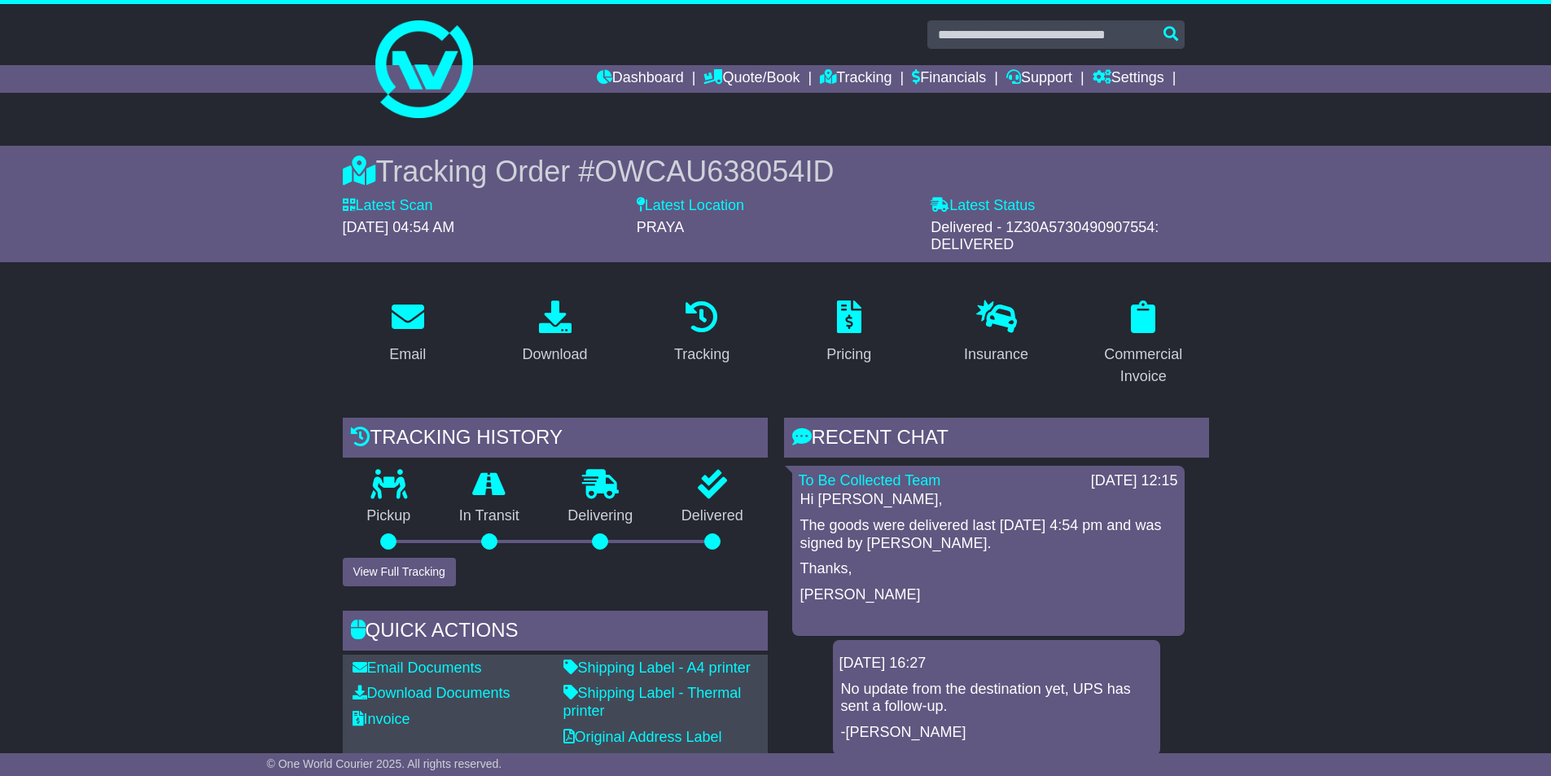 This screenshot has height=776, width=1551. What do you see at coordinates (751, 79) in the screenshot?
I see `a: Quote/Book` at bounding box center [751, 79].